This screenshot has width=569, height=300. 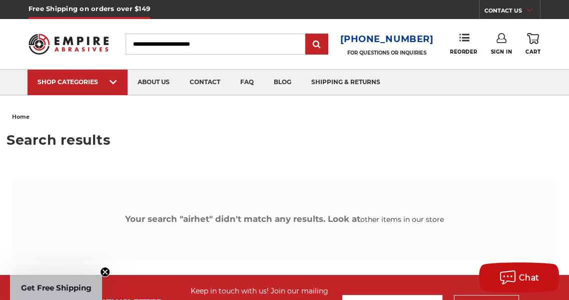 I want to click on span: home, so click(x=21, y=117).